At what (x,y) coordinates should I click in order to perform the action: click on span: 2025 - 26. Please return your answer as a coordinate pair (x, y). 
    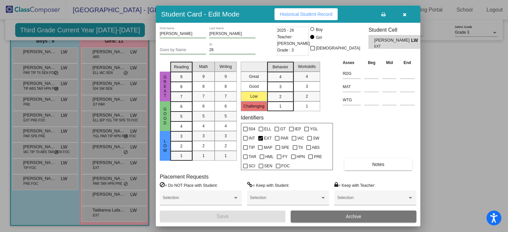
    Looking at the image, I should click on (285, 30).